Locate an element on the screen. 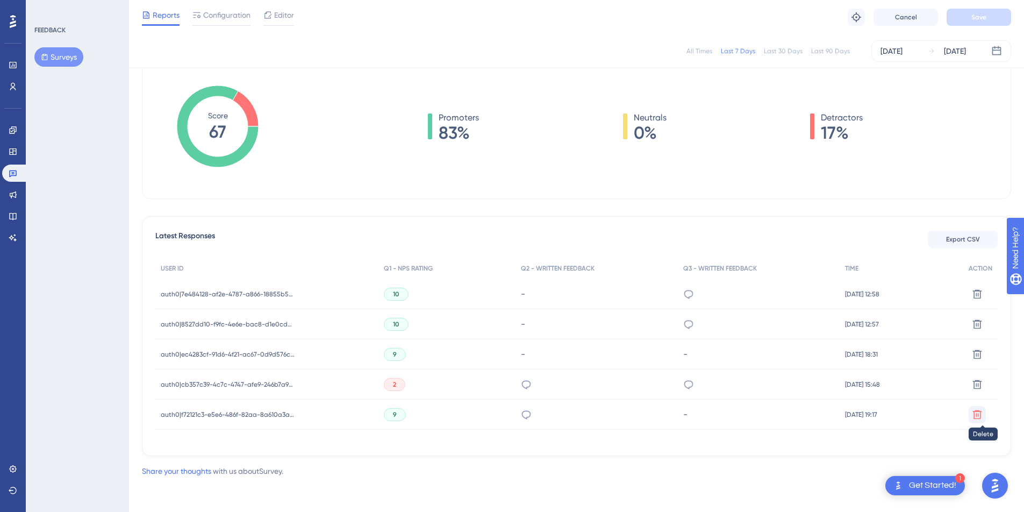 The width and height of the screenshot is (1024, 512). span: Reports is located at coordinates (166, 15).